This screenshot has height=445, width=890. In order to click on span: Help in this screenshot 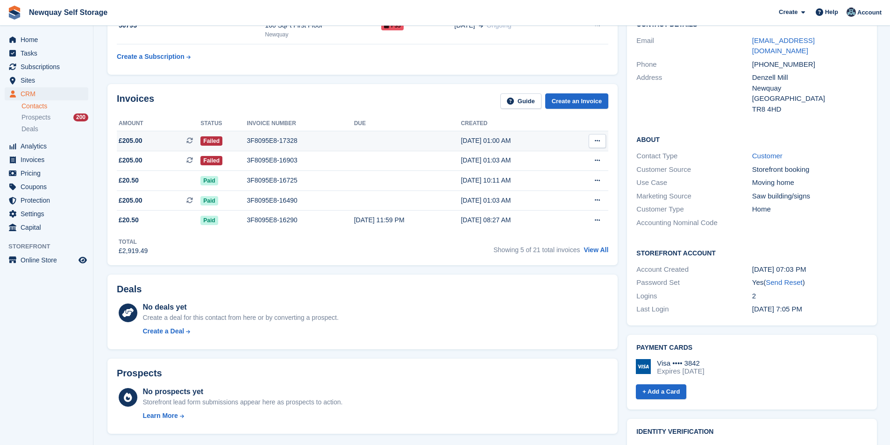, I will do `click(831, 12)`.